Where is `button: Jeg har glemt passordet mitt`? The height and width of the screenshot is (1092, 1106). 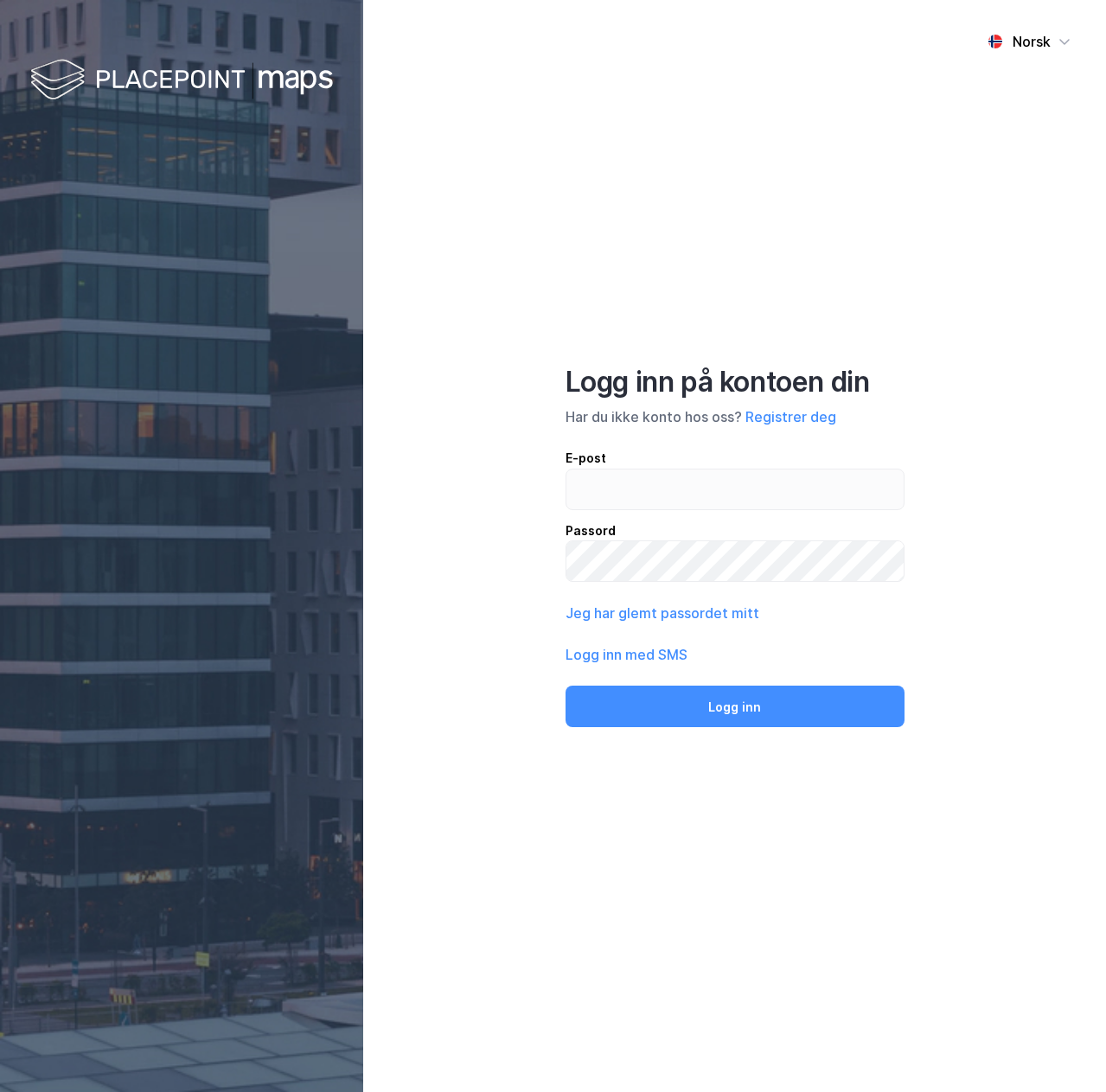 button: Jeg har glemt passordet mitt is located at coordinates (662, 613).